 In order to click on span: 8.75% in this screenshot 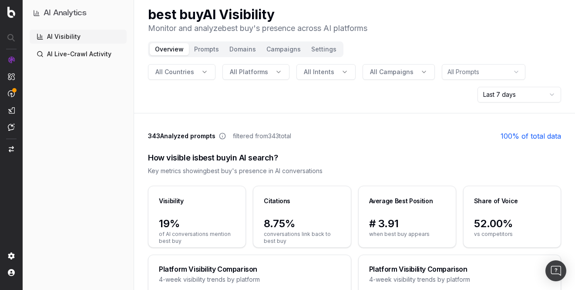, I will do `click(302, 223)`.